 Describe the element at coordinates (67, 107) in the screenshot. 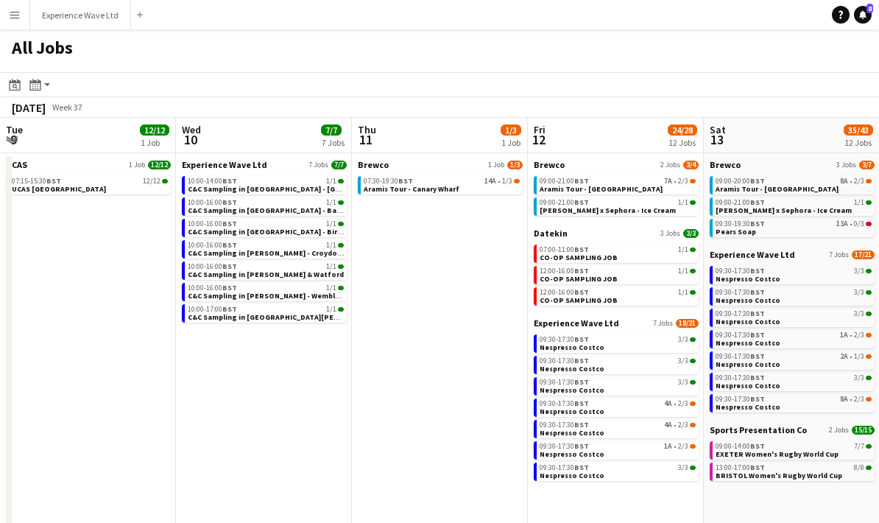

I see `span: Week 37` at that location.